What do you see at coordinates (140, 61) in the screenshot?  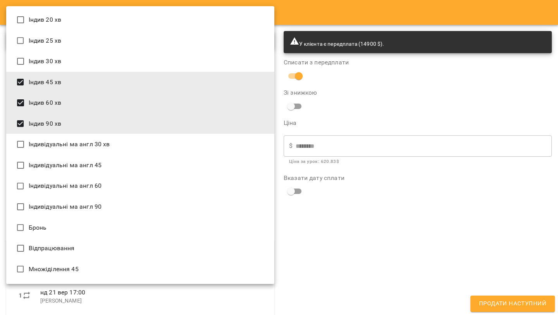 I see `li: Індив 30 хв` at bounding box center [140, 61].